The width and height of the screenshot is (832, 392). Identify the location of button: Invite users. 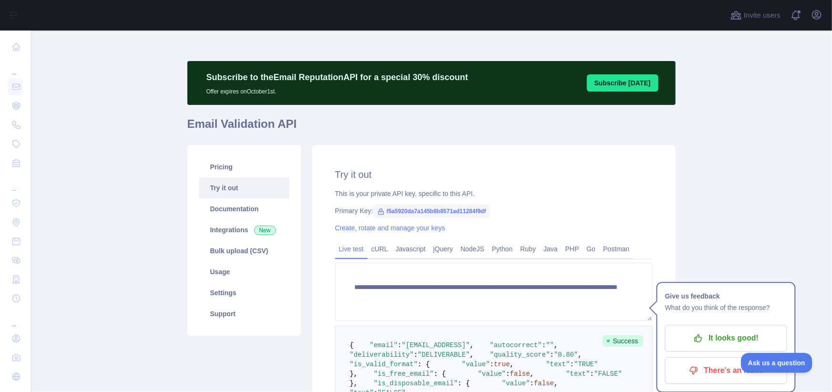
(755, 15).